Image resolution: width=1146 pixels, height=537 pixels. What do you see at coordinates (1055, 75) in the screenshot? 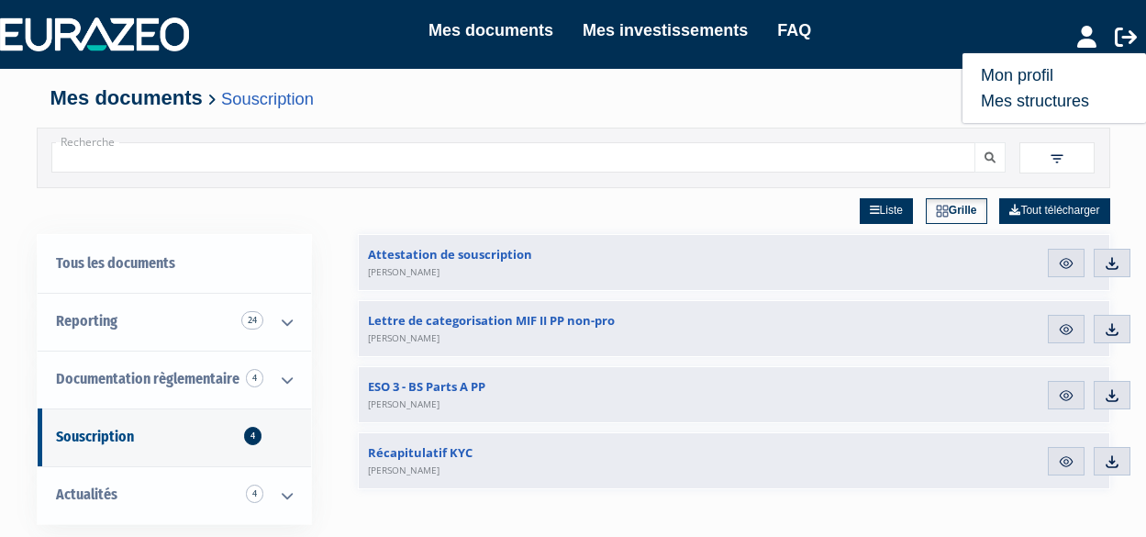
I see `a: Mon profil` at bounding box center [1055, 75].